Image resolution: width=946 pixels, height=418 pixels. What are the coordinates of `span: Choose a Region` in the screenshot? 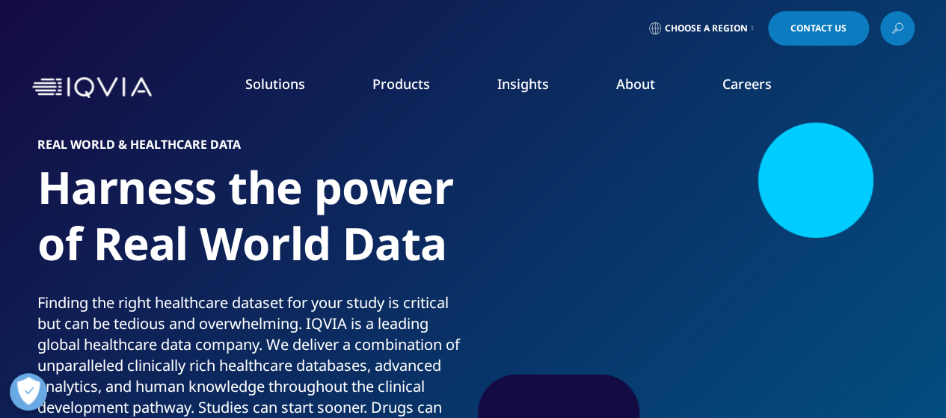 It's located at (706, 28).